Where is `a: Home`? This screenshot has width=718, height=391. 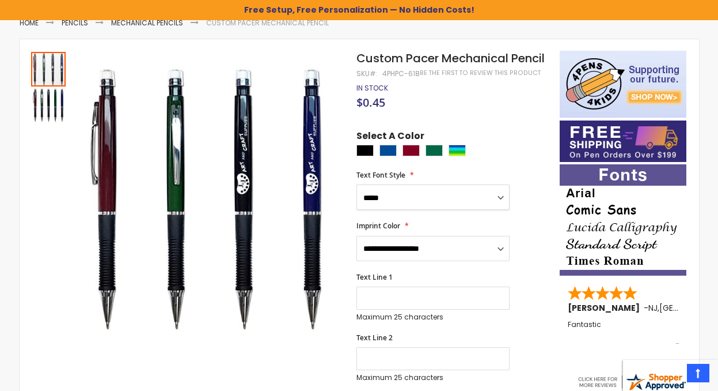
a: Home is located at coordinates (29, 22).